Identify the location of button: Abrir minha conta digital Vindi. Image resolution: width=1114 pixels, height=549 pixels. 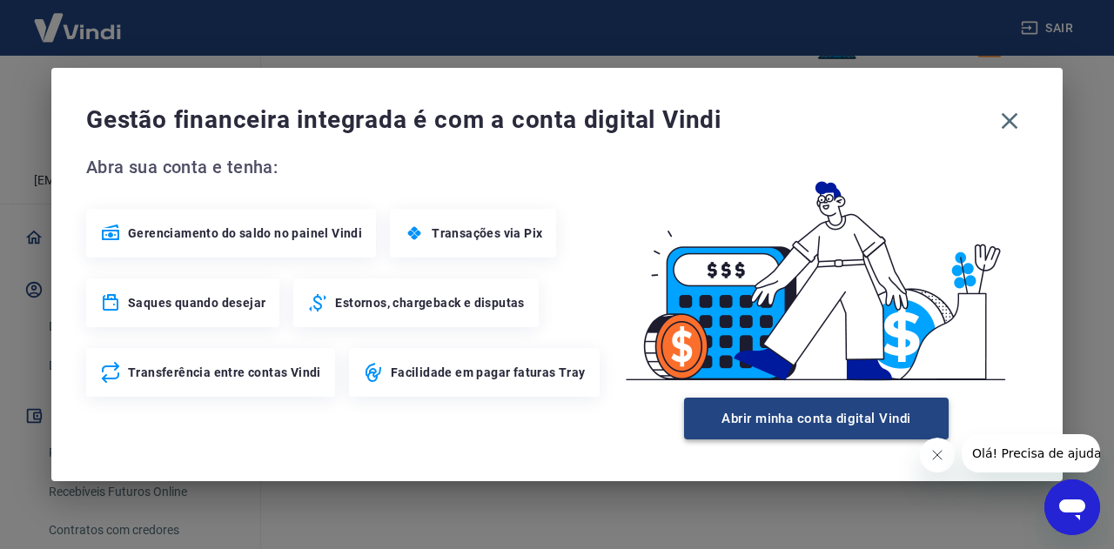
(817, 419).